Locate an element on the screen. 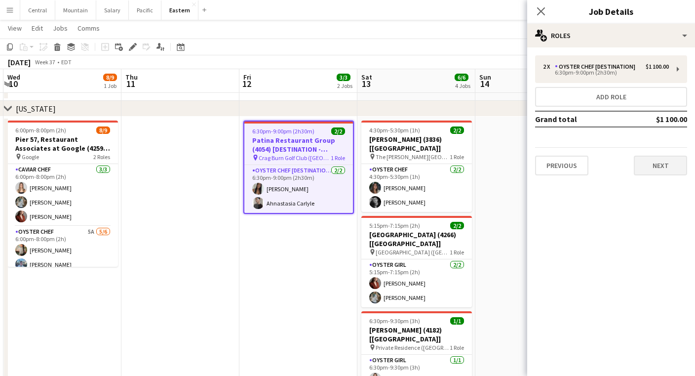 This screenshot has width=695, height=376. button: Eastern is located at coordinates (180, 10).